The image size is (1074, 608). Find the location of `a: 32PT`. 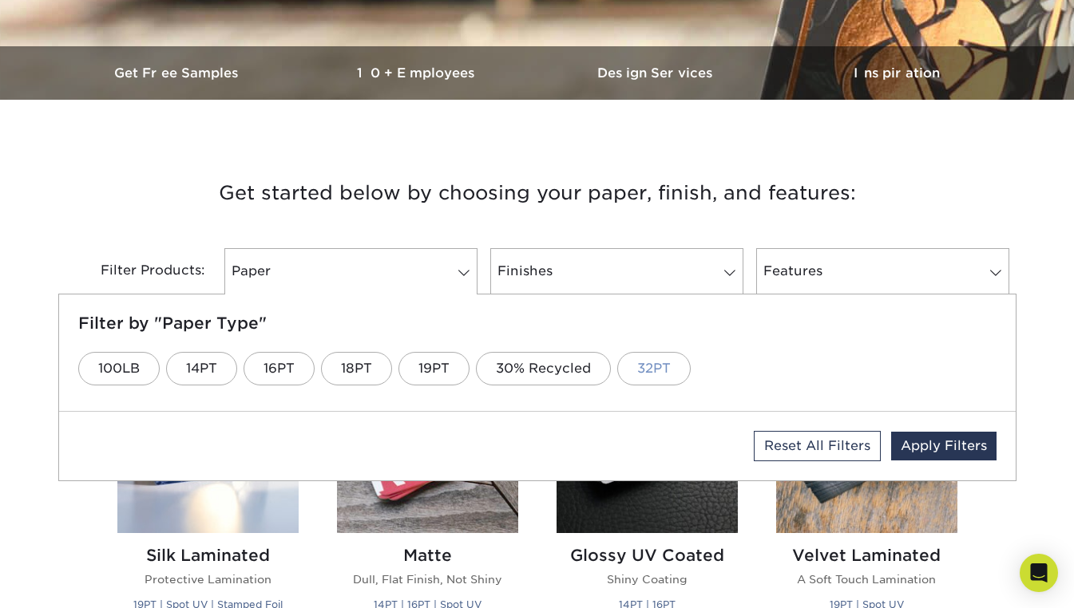

a: 32PT is located at coordinates (654, 369).